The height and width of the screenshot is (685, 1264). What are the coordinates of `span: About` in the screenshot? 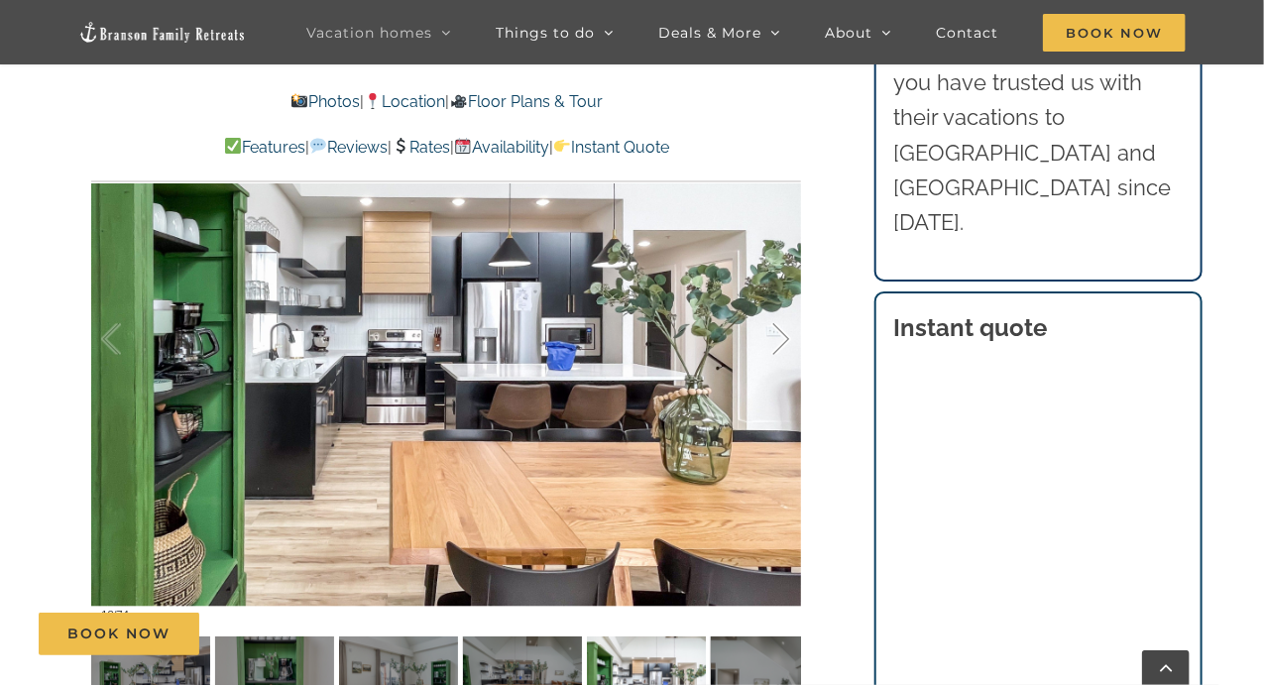 It's located at (849, 33).